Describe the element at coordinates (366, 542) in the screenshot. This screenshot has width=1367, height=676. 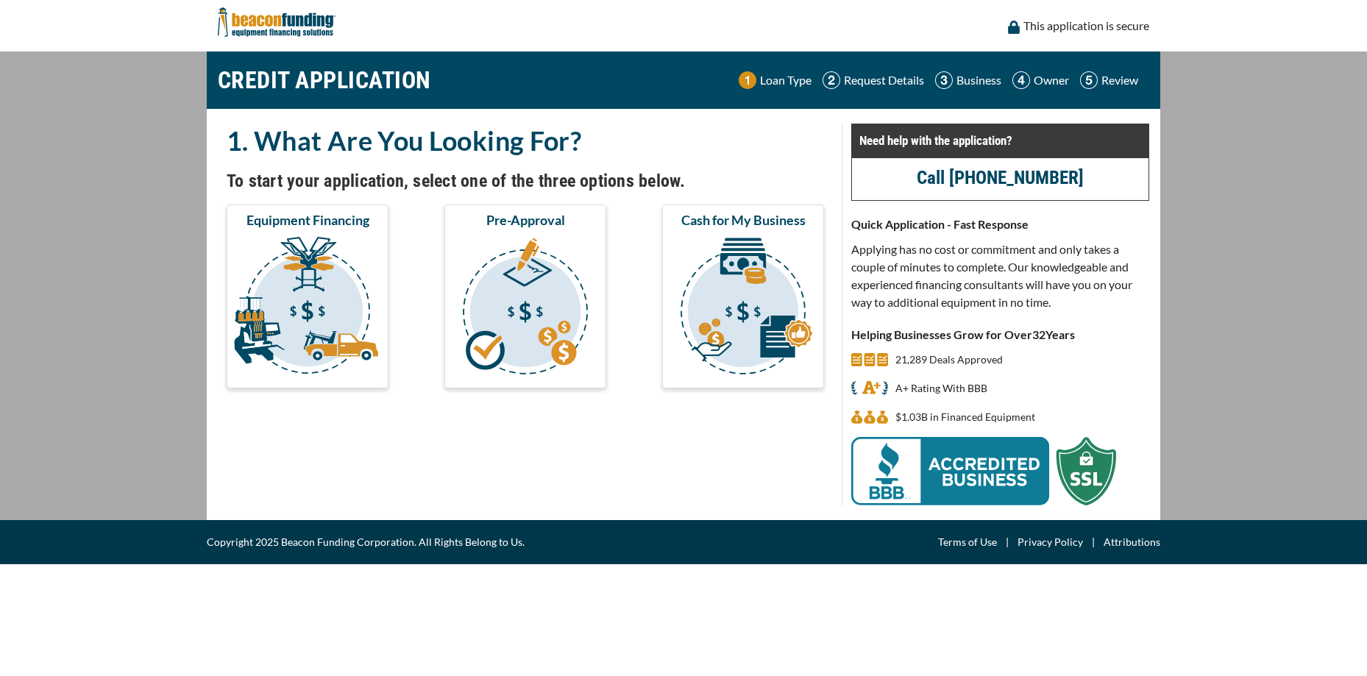
I see `span: Copyright 2025 Beacon Funding Corporation. All Rights Belong to Us.` at that location.